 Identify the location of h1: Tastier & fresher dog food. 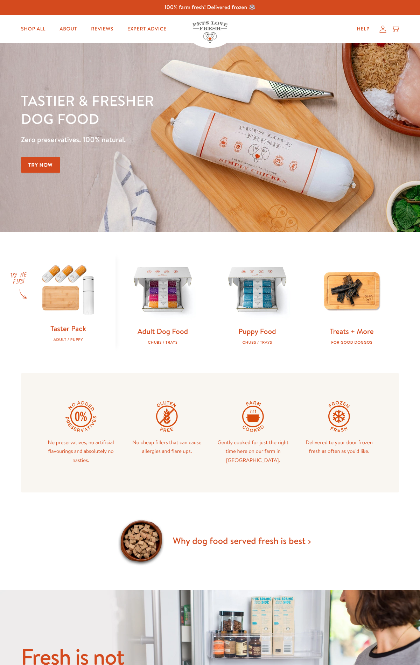
(147, 110).